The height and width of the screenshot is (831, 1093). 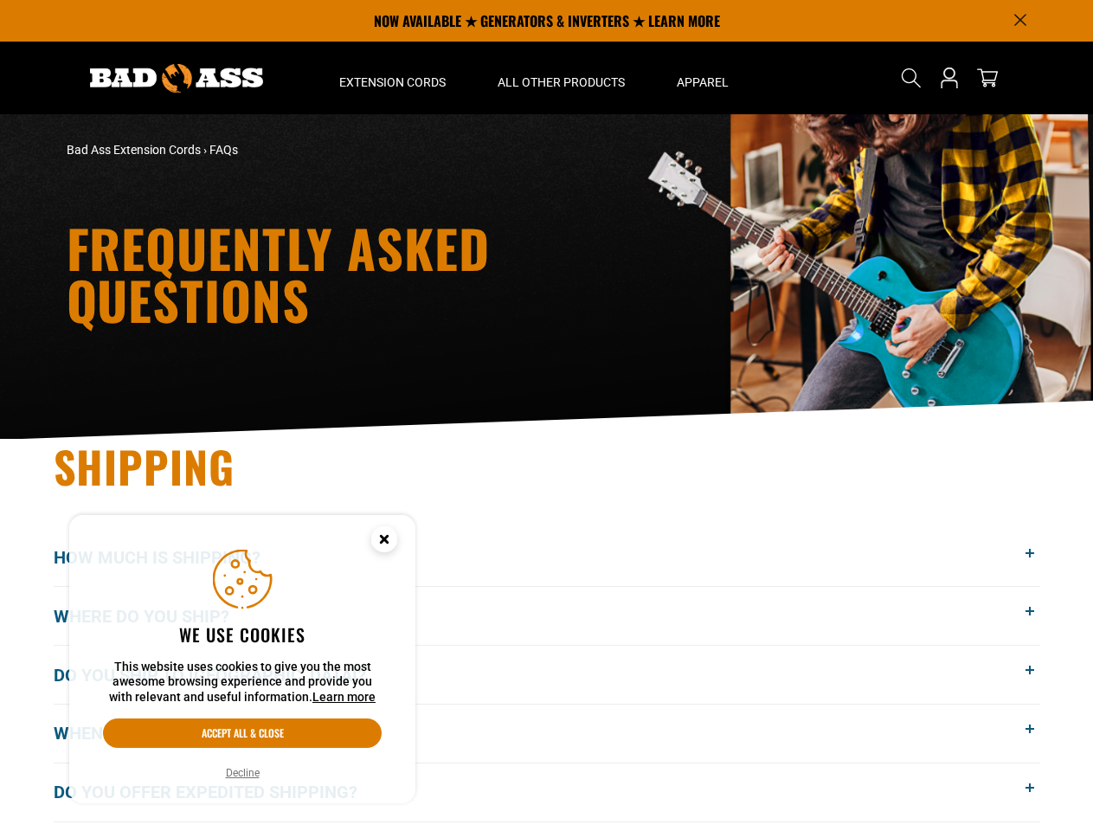 I want to click on span: Where do you ship?, so click(x=154, y=616).